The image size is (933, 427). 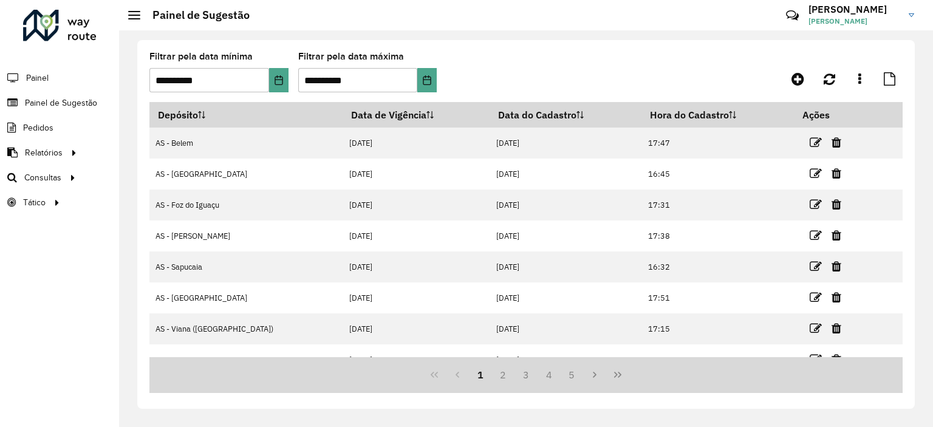 What do you see at coordinates (717, 267) in the screenshot?
I see `td: 16:32` at bounding box center [717, 267].